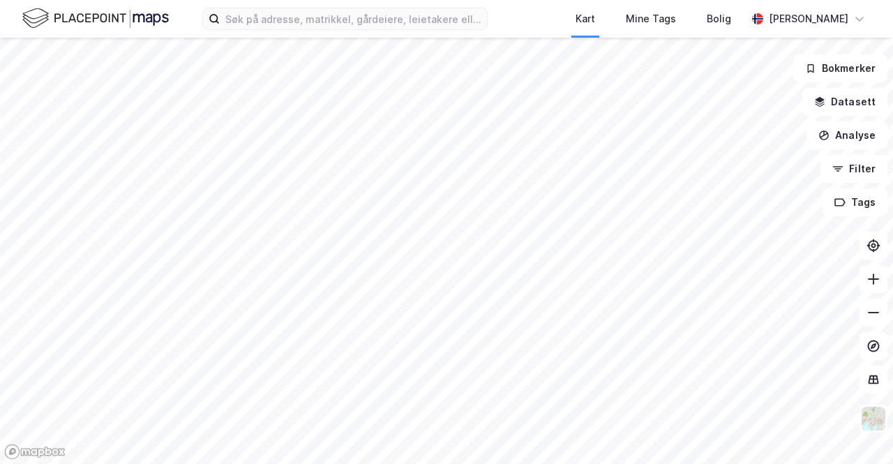  What do you see at coordinates (585, 19) in the screenshot?
I see `div: Kart` at bounding box center [585, 19].